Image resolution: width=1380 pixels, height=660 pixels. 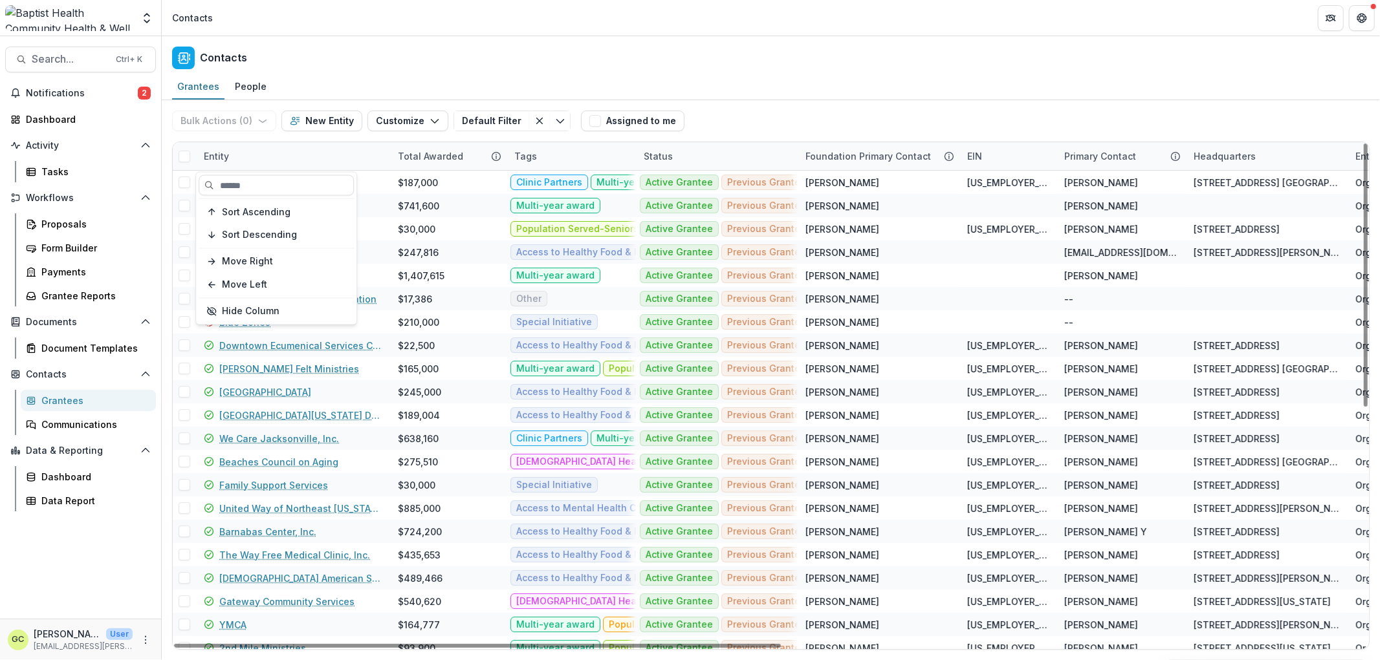 I want to click on div: Glenwood Charles, so click(x=18, y=640).